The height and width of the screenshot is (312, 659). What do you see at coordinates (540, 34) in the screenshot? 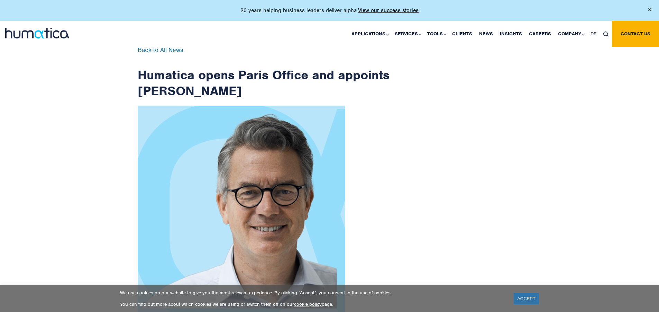
I see `a: Careers` at bounding box center [540, 34].